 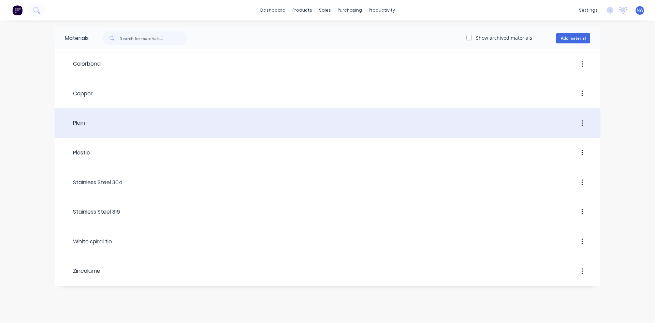 What do you see at coordinates (382, 10) in the screenshot?
I see `div: productivity` at bounding box center [382, 10].